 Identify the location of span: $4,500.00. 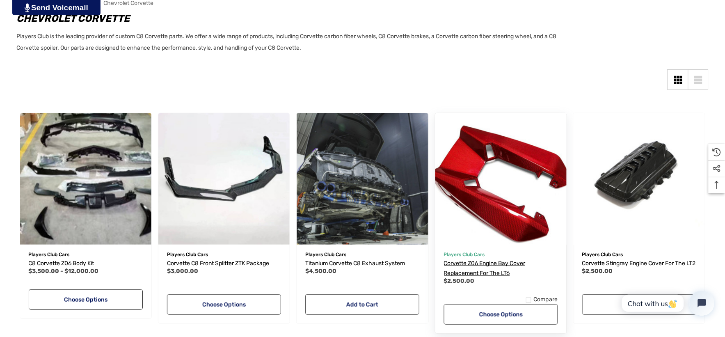
(321, 271).